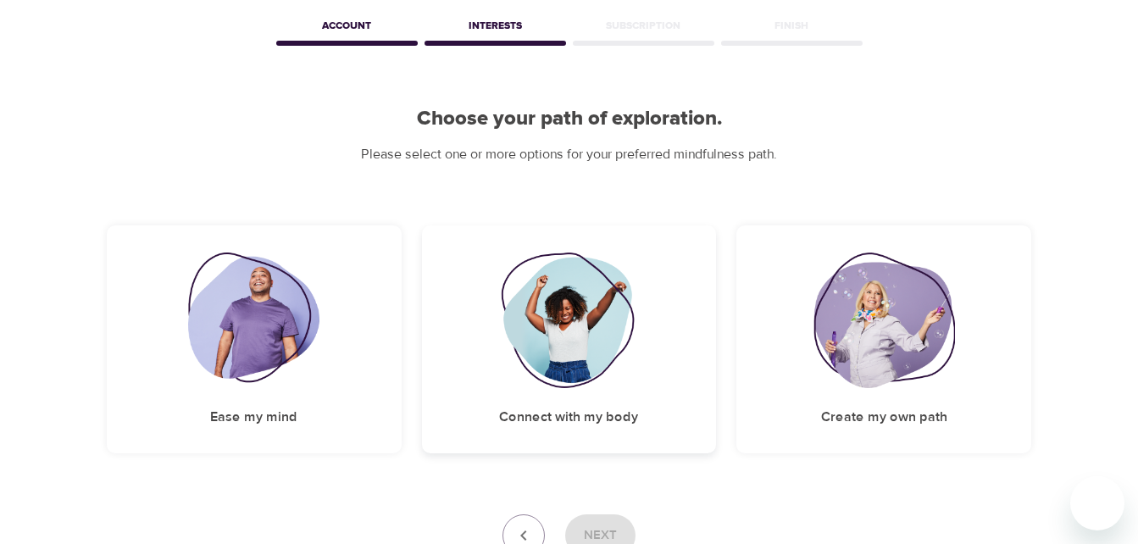  Describe the element at coordinates (884, 320) in the screenshot. I see `img: Create my own path` at that location.